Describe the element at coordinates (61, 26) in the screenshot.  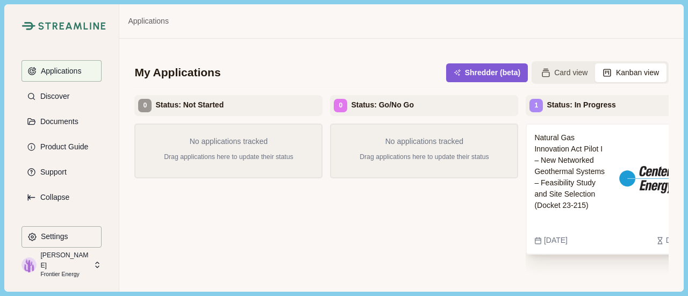
I see `a: Streamline Climate LogoStreamline Climate Logo` at that location.